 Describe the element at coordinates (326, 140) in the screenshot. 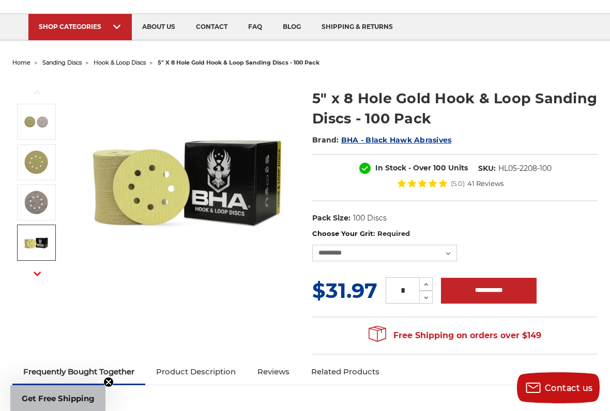

I see `span: Brand:` at that location.